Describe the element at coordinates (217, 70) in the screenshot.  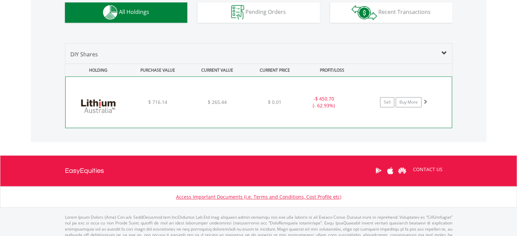
I see `div: CURRENT VALUE` at that location.